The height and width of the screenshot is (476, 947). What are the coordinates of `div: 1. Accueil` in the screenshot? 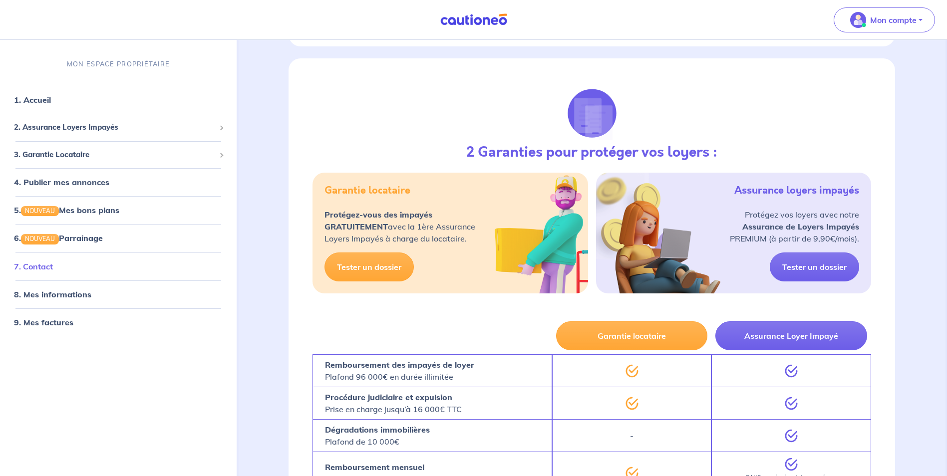 It's located at (118, 100).